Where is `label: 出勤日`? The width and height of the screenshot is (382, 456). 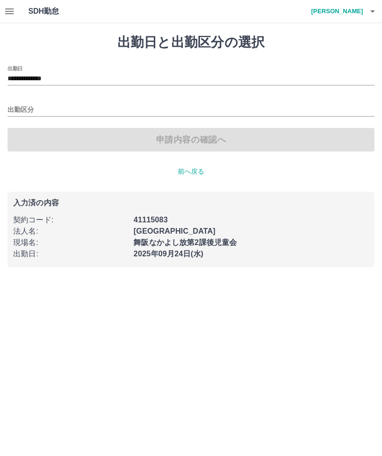
label: 出勤日 is located at coordinates (15, 68).